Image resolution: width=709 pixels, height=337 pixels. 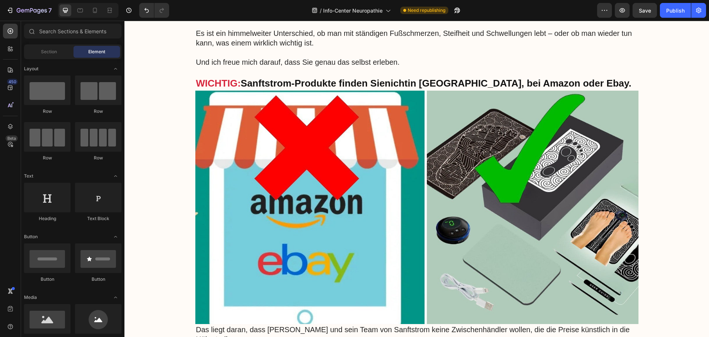 I want to click on div: Beta, so click(x=11, y=138).